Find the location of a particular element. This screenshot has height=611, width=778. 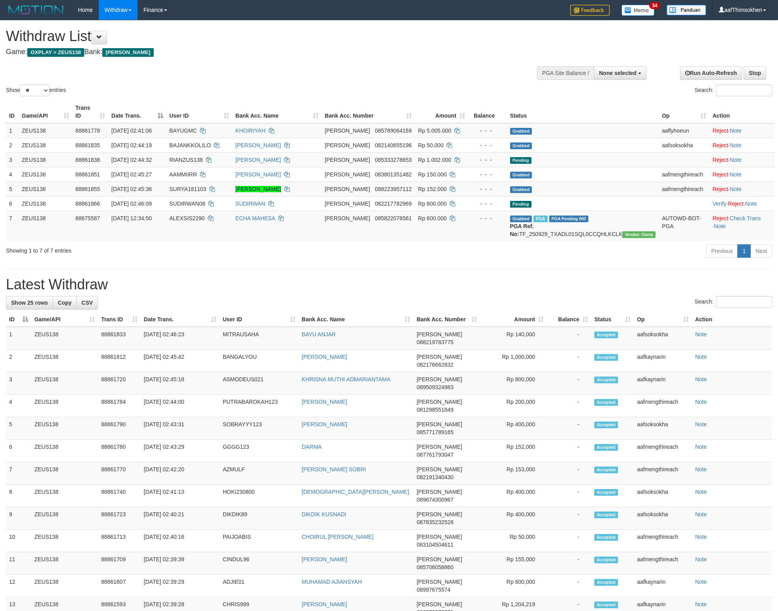

a: MUHAMAD AJIANSYAH is located at coordinates (332, 582).